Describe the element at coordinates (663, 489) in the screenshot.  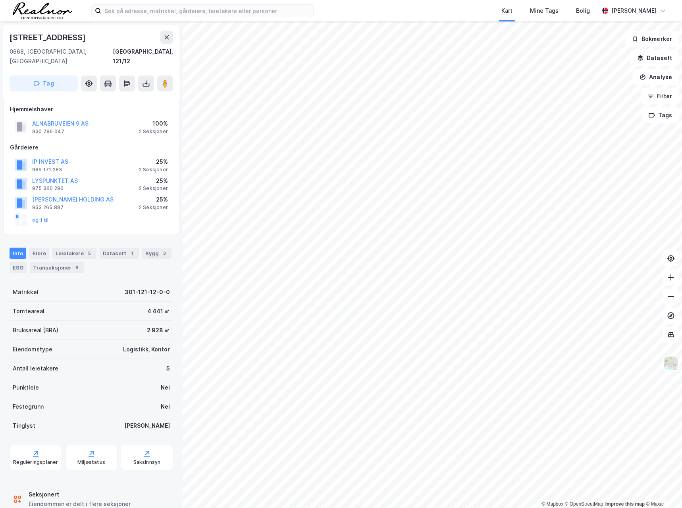
I see `div: Kontrollprogram for chat` at that location.